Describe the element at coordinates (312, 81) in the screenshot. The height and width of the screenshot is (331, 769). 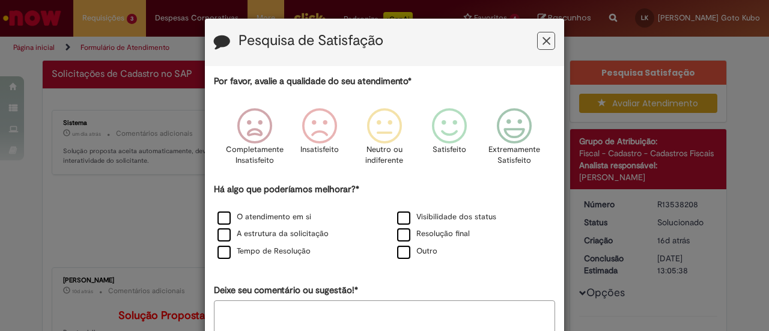
I see `label: Por favor, avalie a qualidade do seu atendimento*` at that location.